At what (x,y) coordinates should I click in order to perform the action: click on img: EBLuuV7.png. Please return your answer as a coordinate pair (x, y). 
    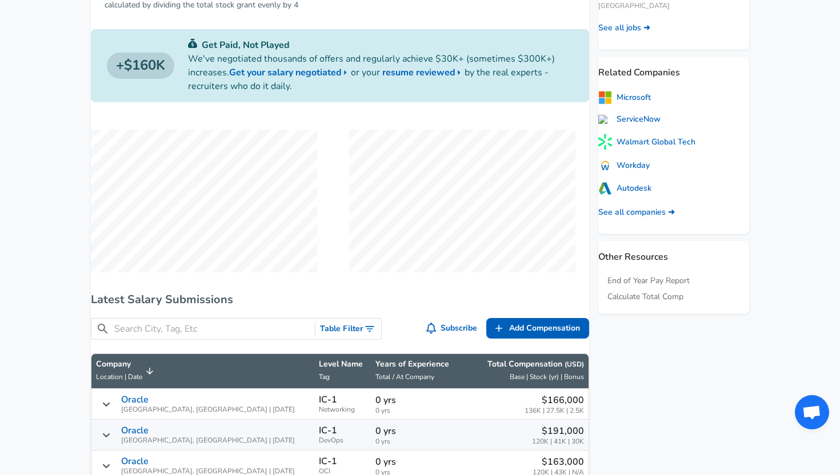
    Looking at the image, I should click on (605, 166).